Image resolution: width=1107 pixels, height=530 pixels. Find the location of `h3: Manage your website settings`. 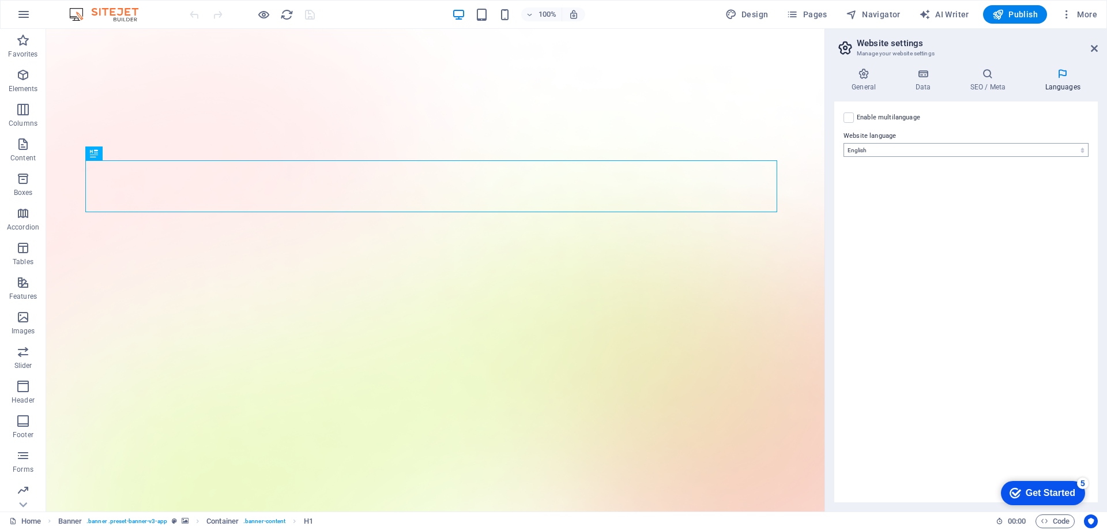

h3: Manage your website settings is located at coordinates (966, 54).